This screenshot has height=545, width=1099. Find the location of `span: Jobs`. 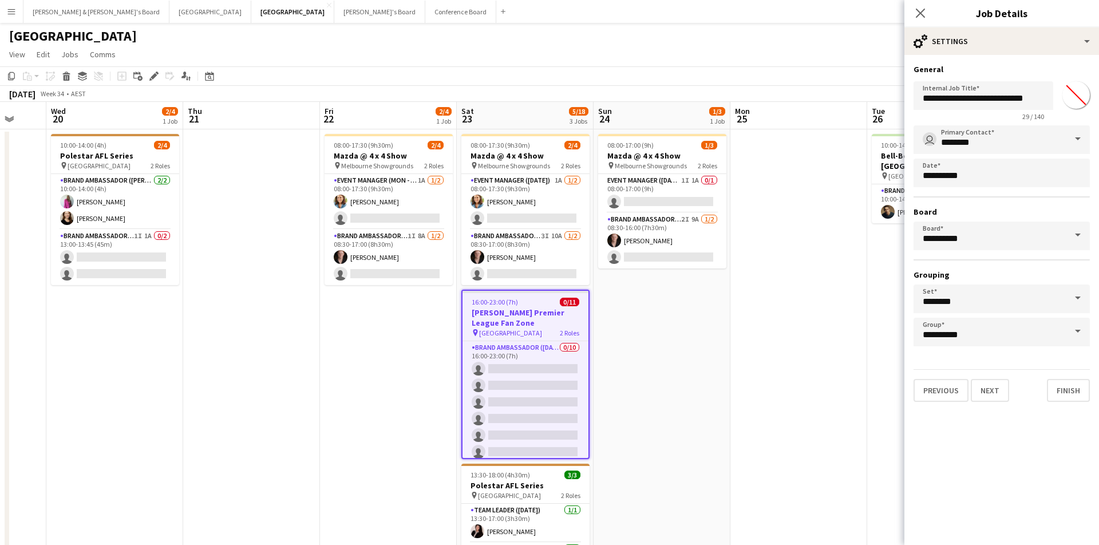

span: Jobs is located at coordinates (70, 54).